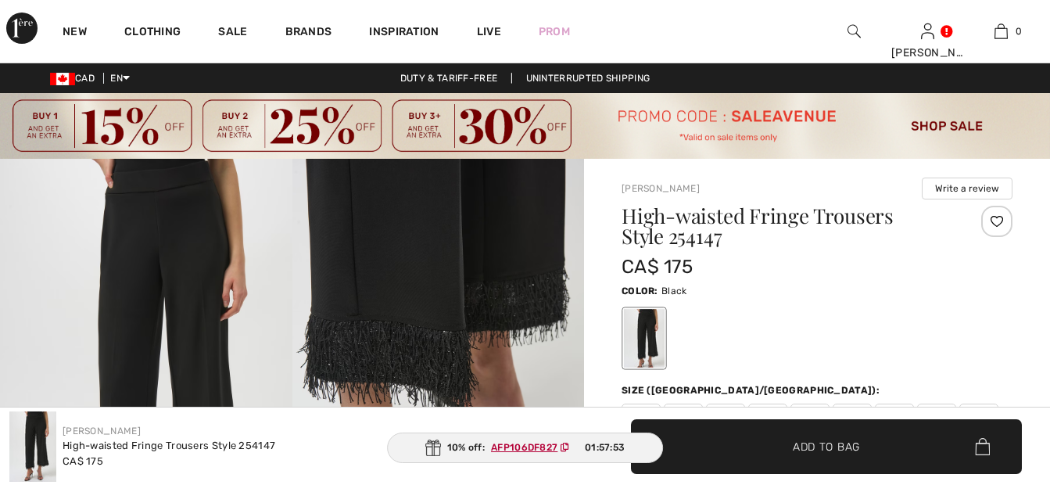 The image size is (1050, 485). Describe the element at coordinates (309, 33) in the screenshot. I see `a: Brands` at that location.